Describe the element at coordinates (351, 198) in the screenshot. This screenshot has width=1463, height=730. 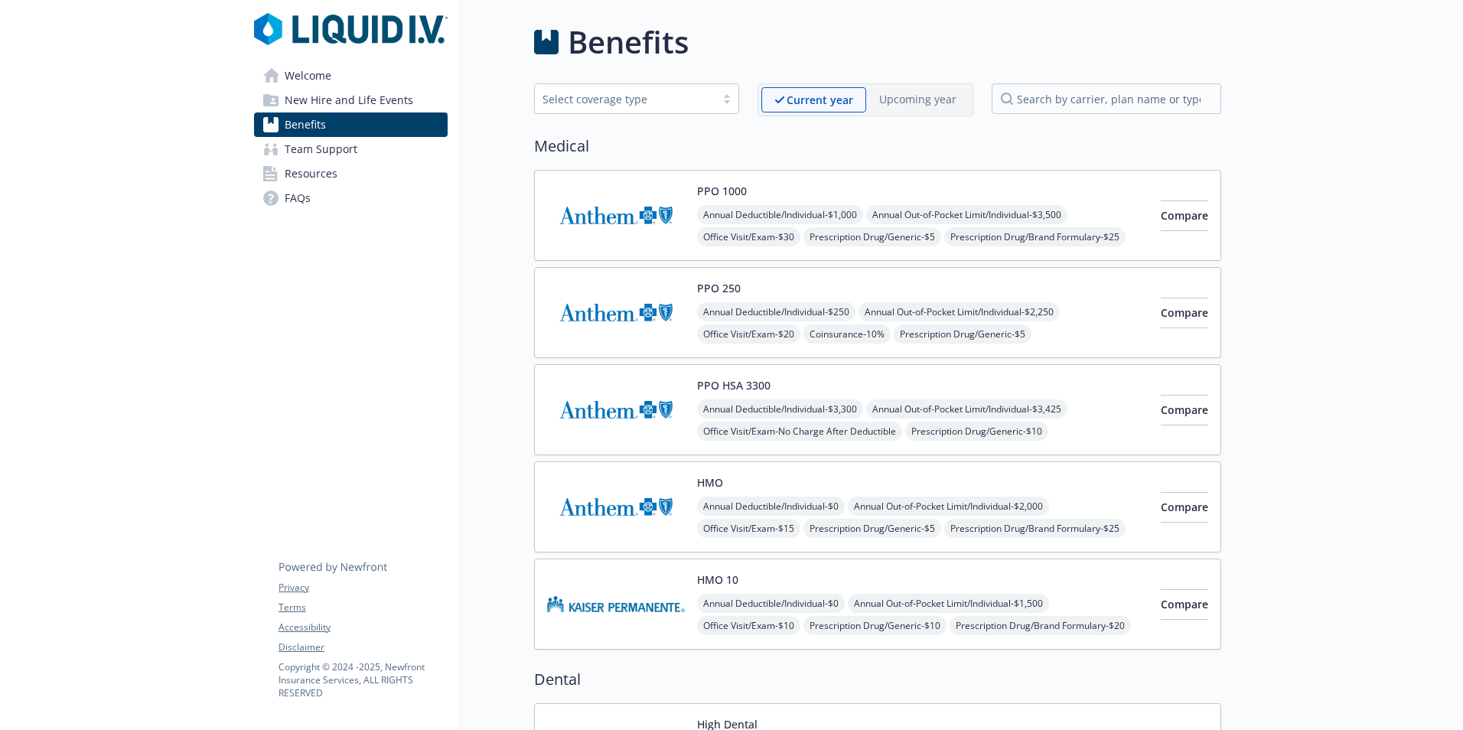
I see `a: FAQs` at that location.